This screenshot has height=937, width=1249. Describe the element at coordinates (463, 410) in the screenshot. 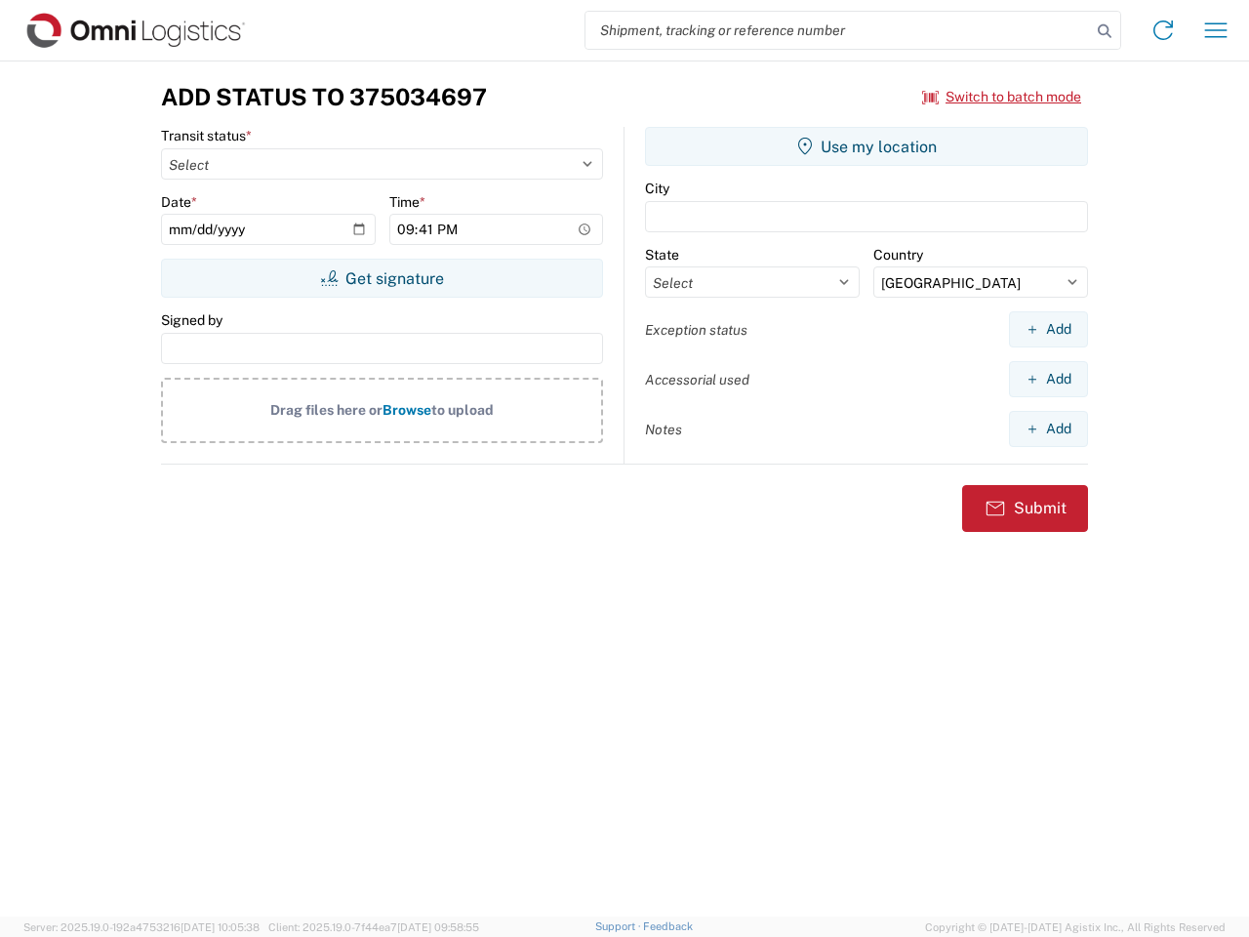

I see `span: to upload` at that location.